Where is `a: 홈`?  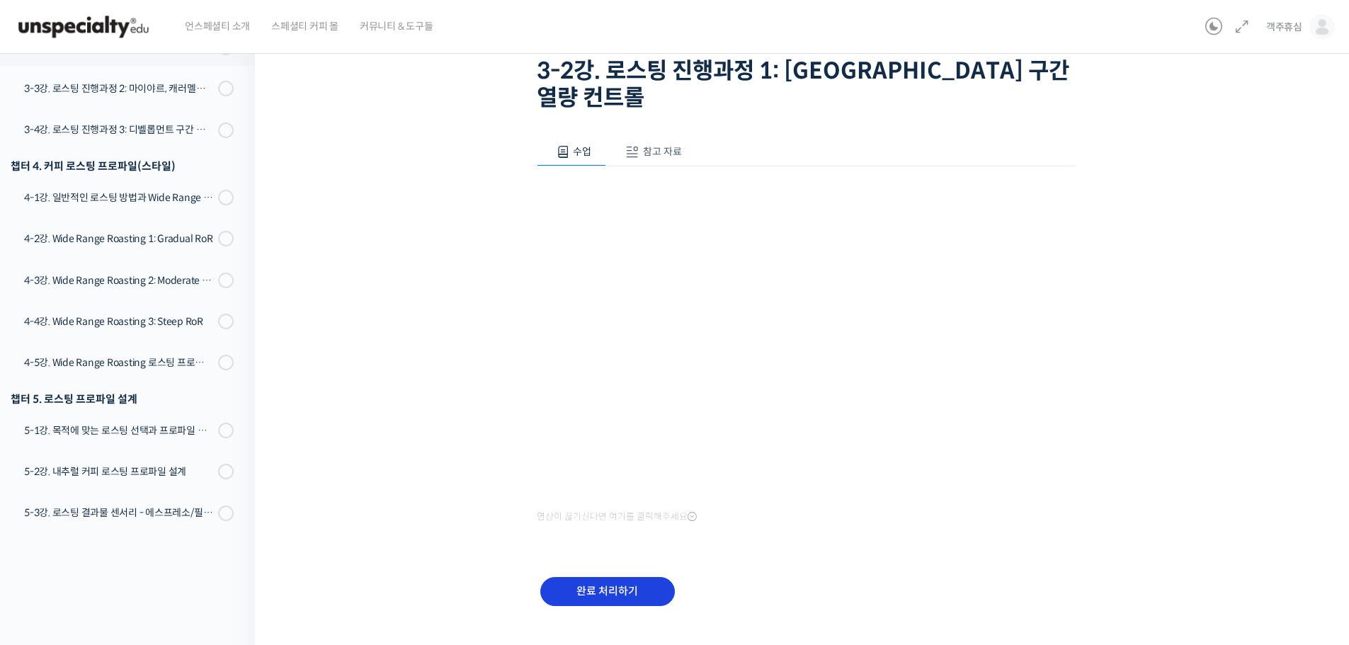
a: 홈 is located at coordinates (49, 467).